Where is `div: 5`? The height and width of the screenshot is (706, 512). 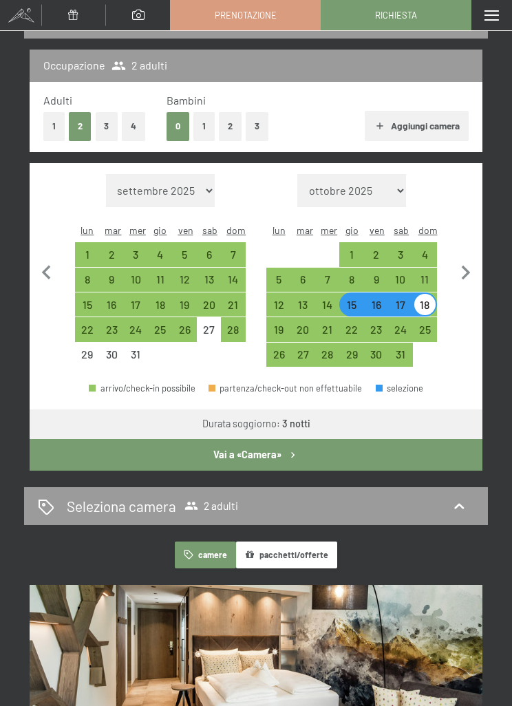 div: 5 is located at coordinates (184, 259).